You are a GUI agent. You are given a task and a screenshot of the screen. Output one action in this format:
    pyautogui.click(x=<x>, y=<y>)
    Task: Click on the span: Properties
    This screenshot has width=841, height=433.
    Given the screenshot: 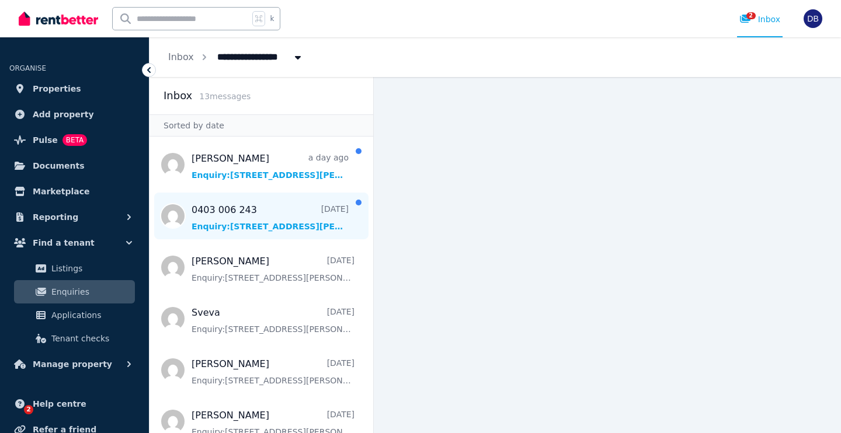 What is the action you would take?
    pyautogui.click(x=57, y=89)
    